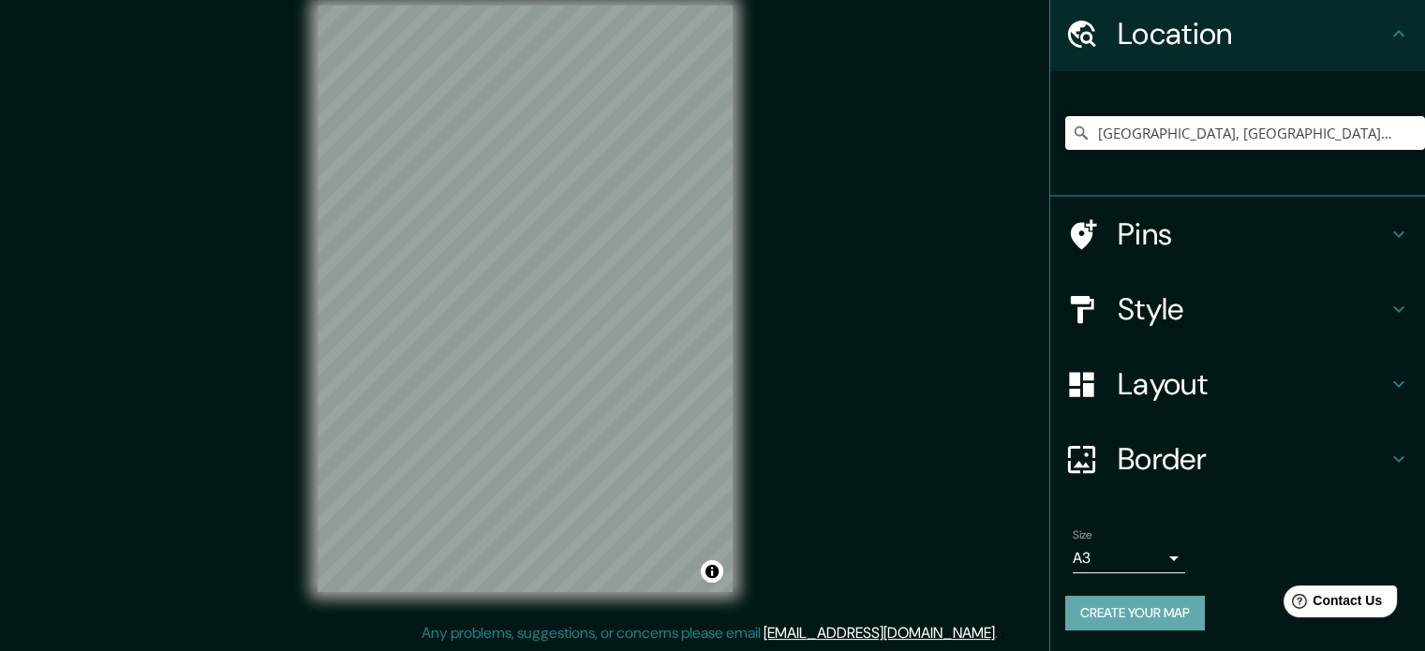  I want to click on div: Pins, so click(1238, 234).